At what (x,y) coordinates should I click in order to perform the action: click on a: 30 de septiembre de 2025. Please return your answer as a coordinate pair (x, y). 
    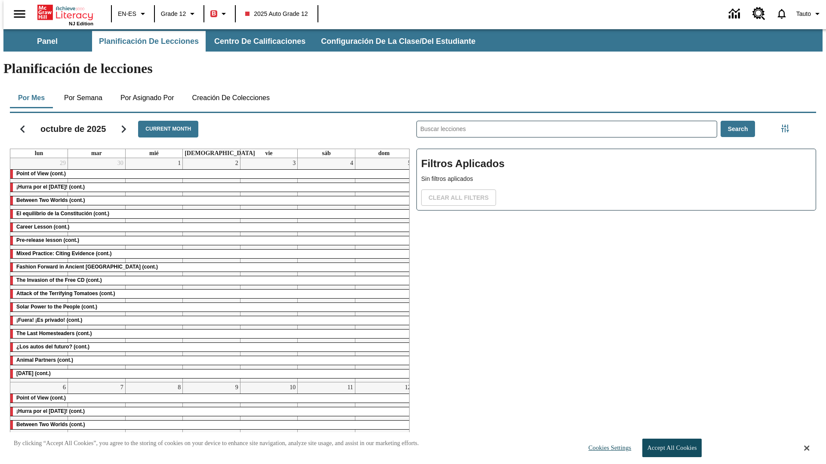
    Looking at the image, I should click on (120, 163).